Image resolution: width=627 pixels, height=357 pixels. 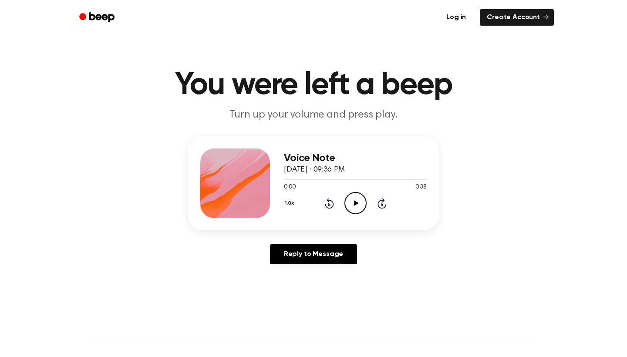 What do you see at coordinates (456, 17) in the screenshot?
I see `a: Log in` at bounding box center [456, 17].